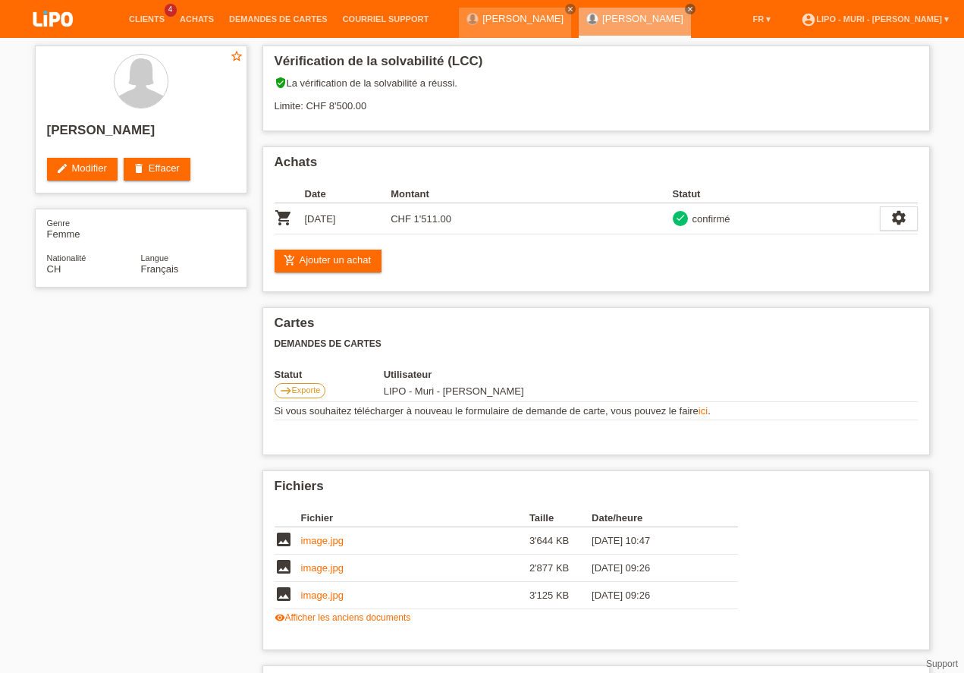 Image resolution: width=964 pixels, height=673 pixels. I want to click on span: 20.09.2025, so click(454, 391).